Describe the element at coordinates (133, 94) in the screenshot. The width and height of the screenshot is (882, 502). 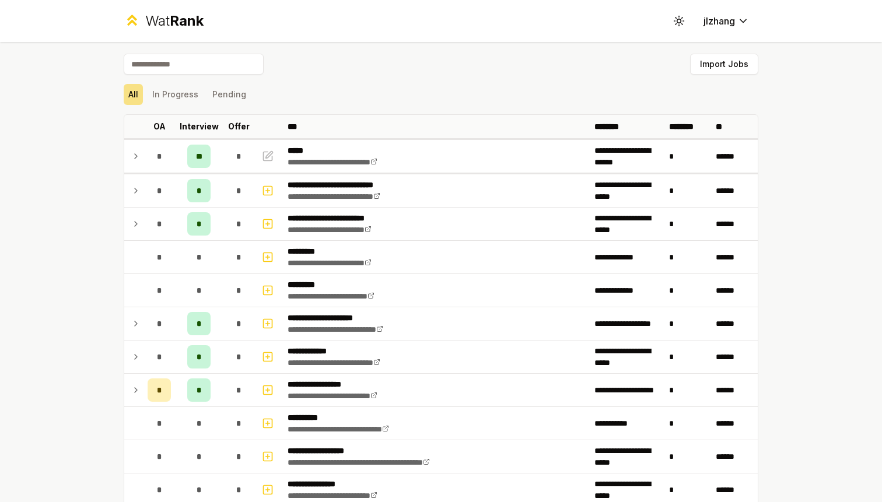
I see `button: All` at that location.